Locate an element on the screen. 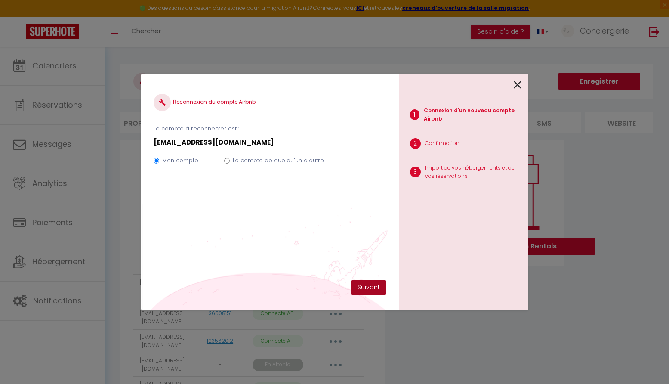 The width and height of the screenshot is (669, 384). button: Suivant is located at coordinates (369, 288).